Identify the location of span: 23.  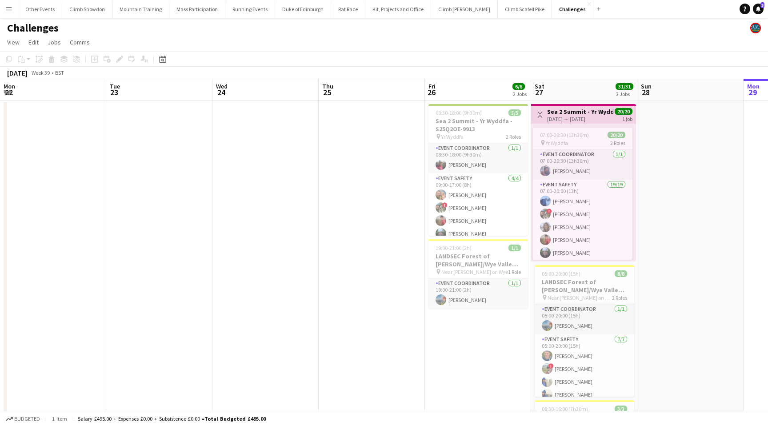
(114, 92).